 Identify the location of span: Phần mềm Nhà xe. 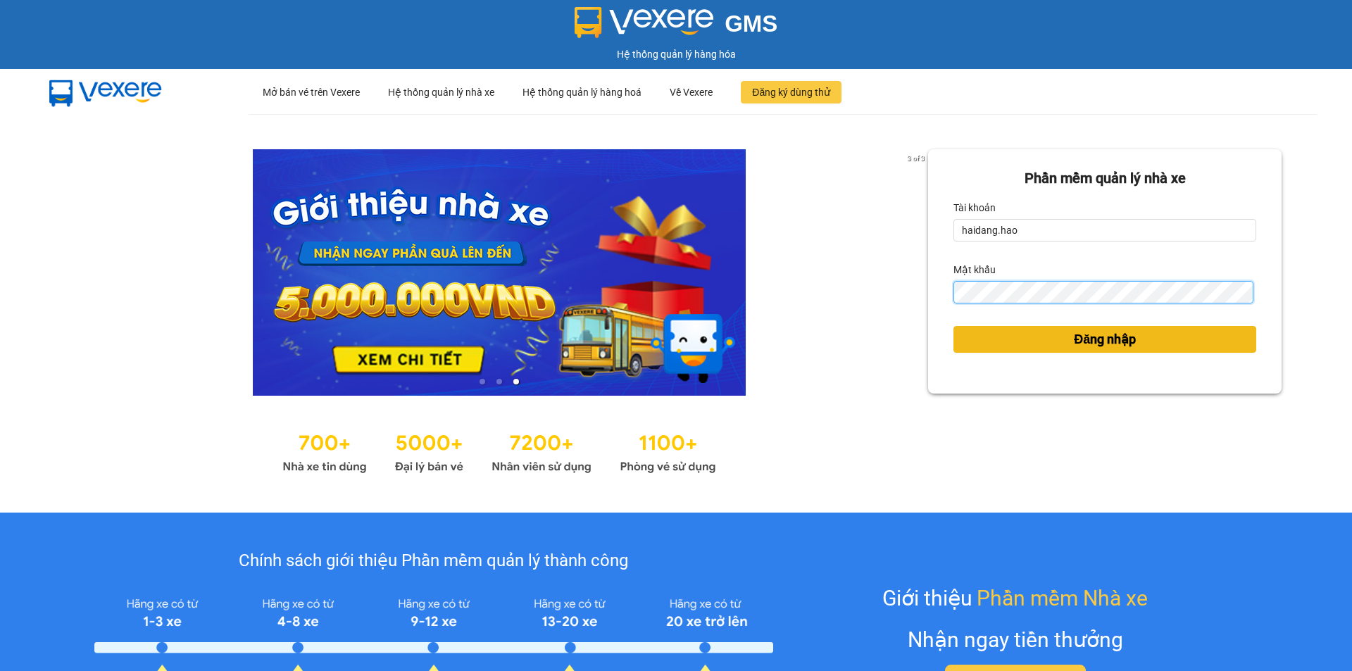
(1062, 598).